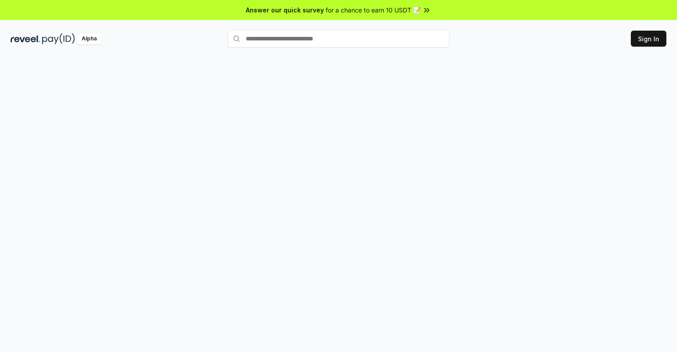  Describe the element at coordinates (285, 10) in the screenshot. I see `span: Answer our quick survey` at that location.